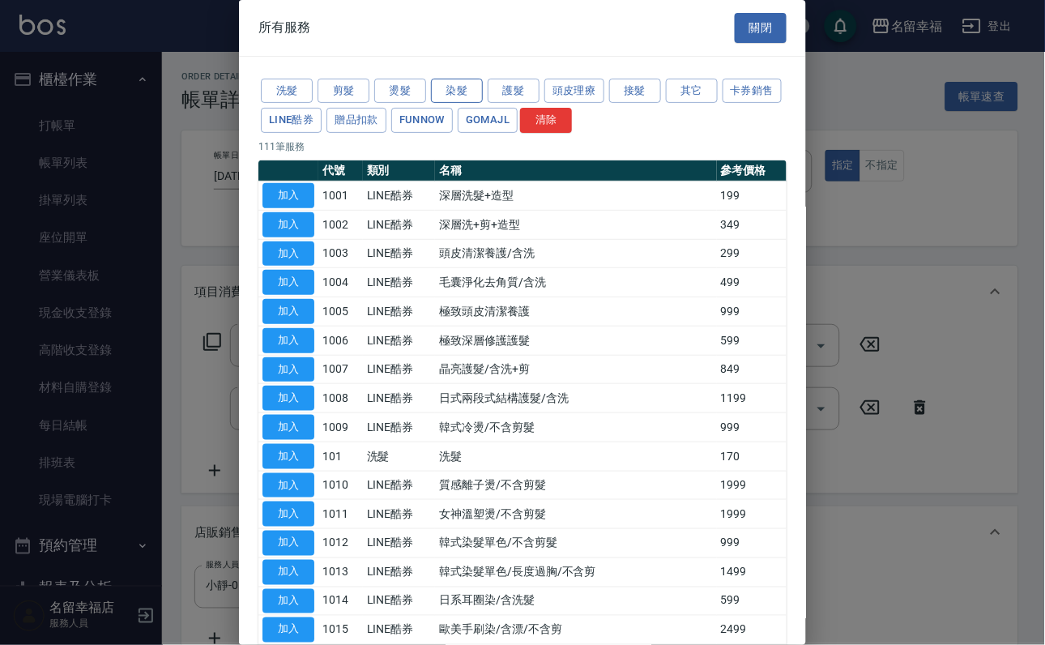 The width and height of the screenshot is (1045, 645). What do you see at coordinates (576, 283) in the screenshot?
I see `td: 毛囊淨化去角質/含洗` at bounding box center [576, 283].